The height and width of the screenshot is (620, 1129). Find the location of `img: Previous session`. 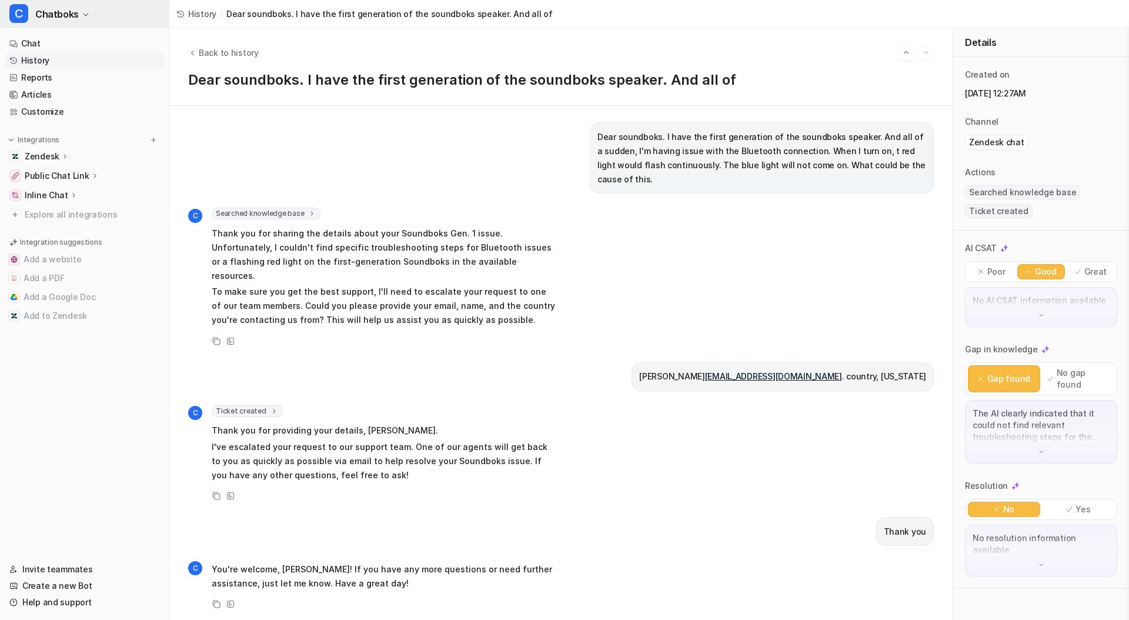

img: Previous session is located at coordinates (906, 52).